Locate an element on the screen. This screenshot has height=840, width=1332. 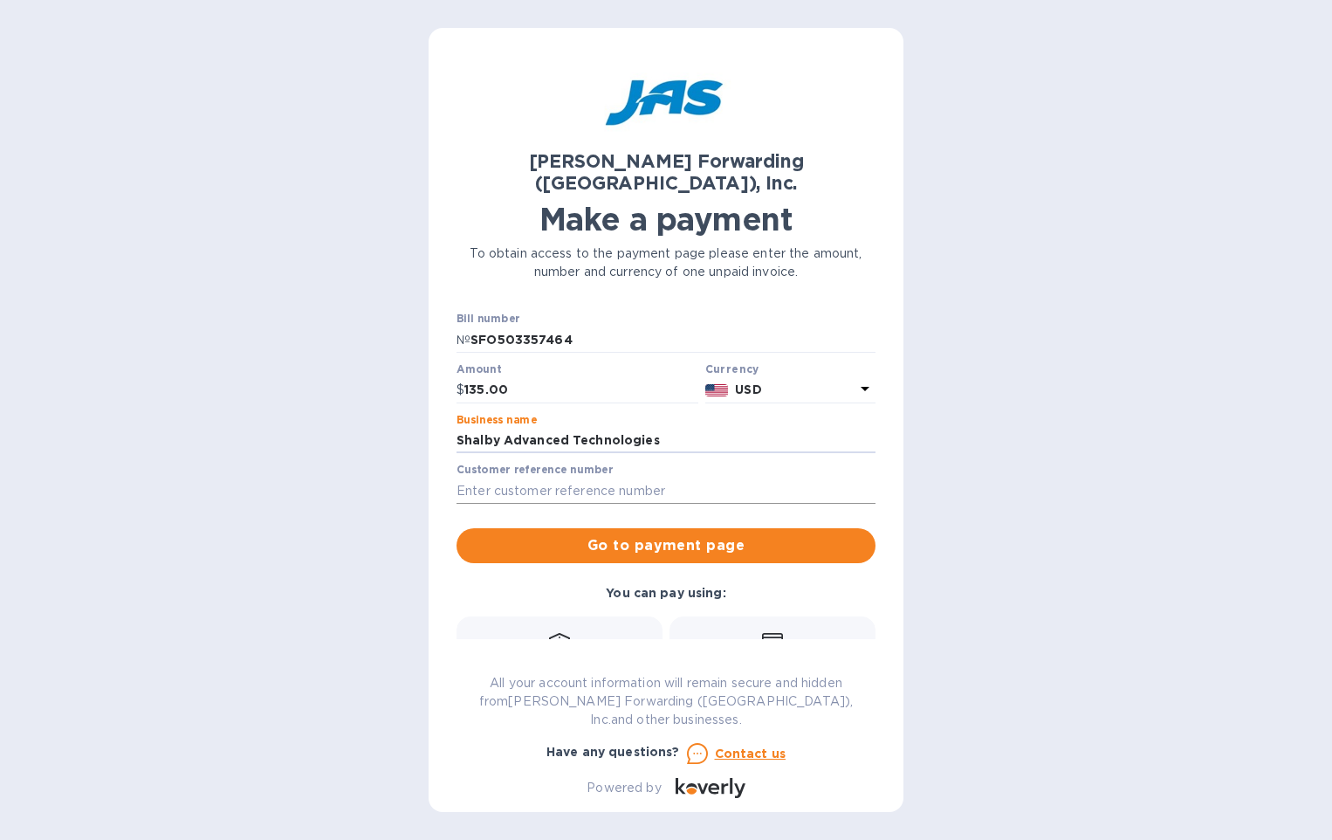
label: Business name is located at coordinates (497, 420).